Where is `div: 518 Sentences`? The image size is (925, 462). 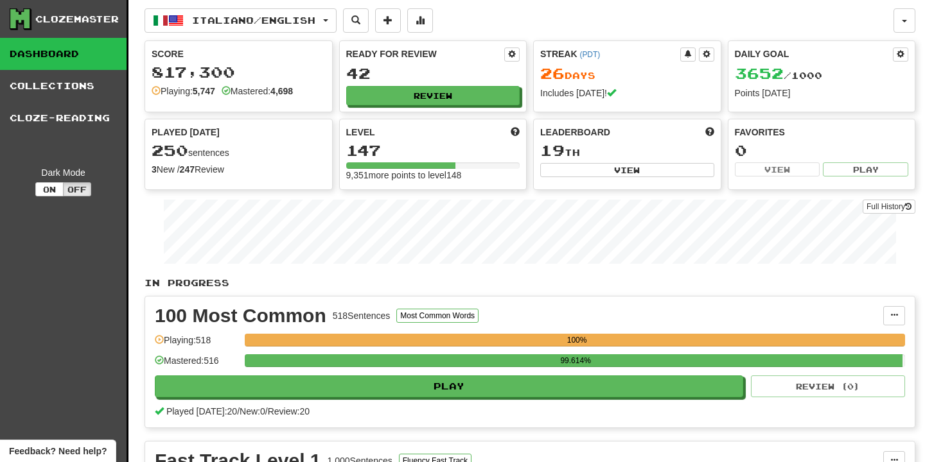
div: 518 Sentences is located at coordinates (362, 316).